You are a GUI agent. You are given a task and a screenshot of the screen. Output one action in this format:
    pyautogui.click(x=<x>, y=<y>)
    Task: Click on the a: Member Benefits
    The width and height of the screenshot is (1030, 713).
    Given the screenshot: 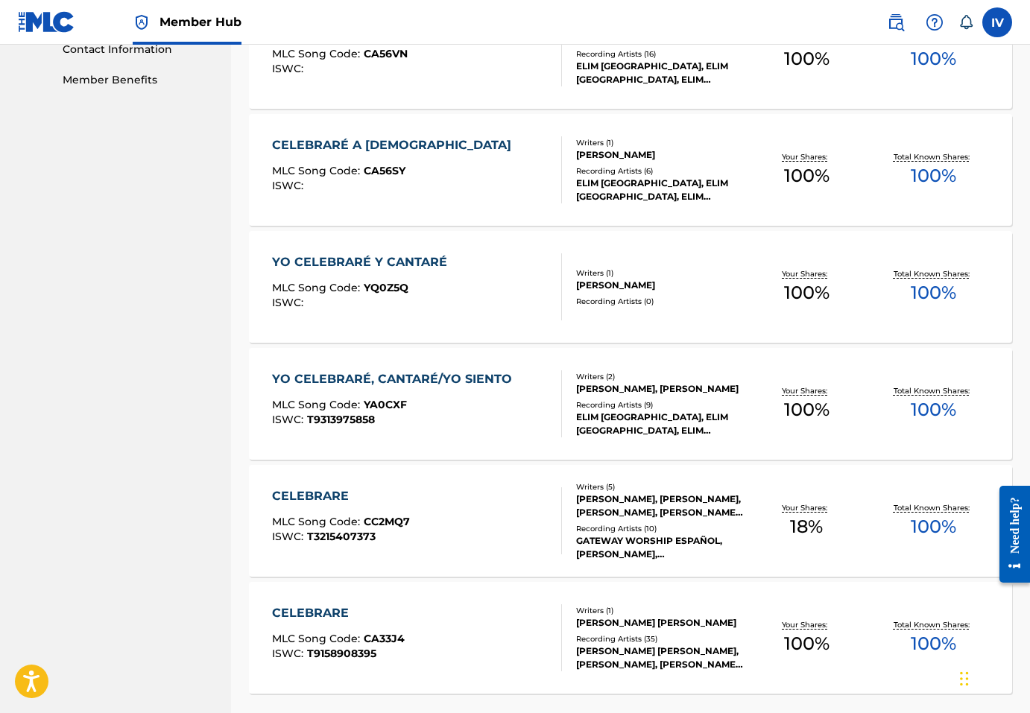 What is the action you would take?
    pyautogui.click(x=138, y=80)
    